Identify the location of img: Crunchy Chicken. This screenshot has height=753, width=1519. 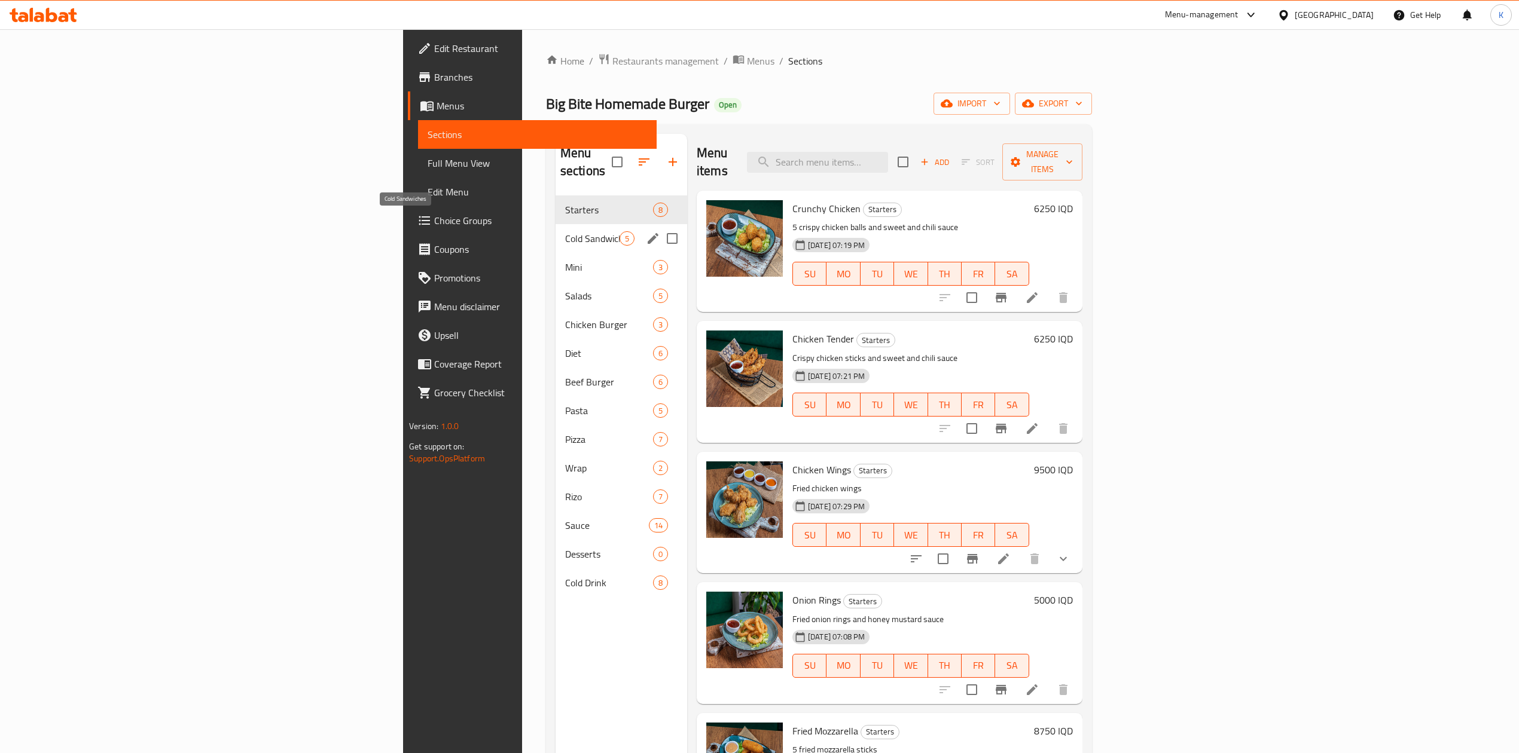
(744, 239).